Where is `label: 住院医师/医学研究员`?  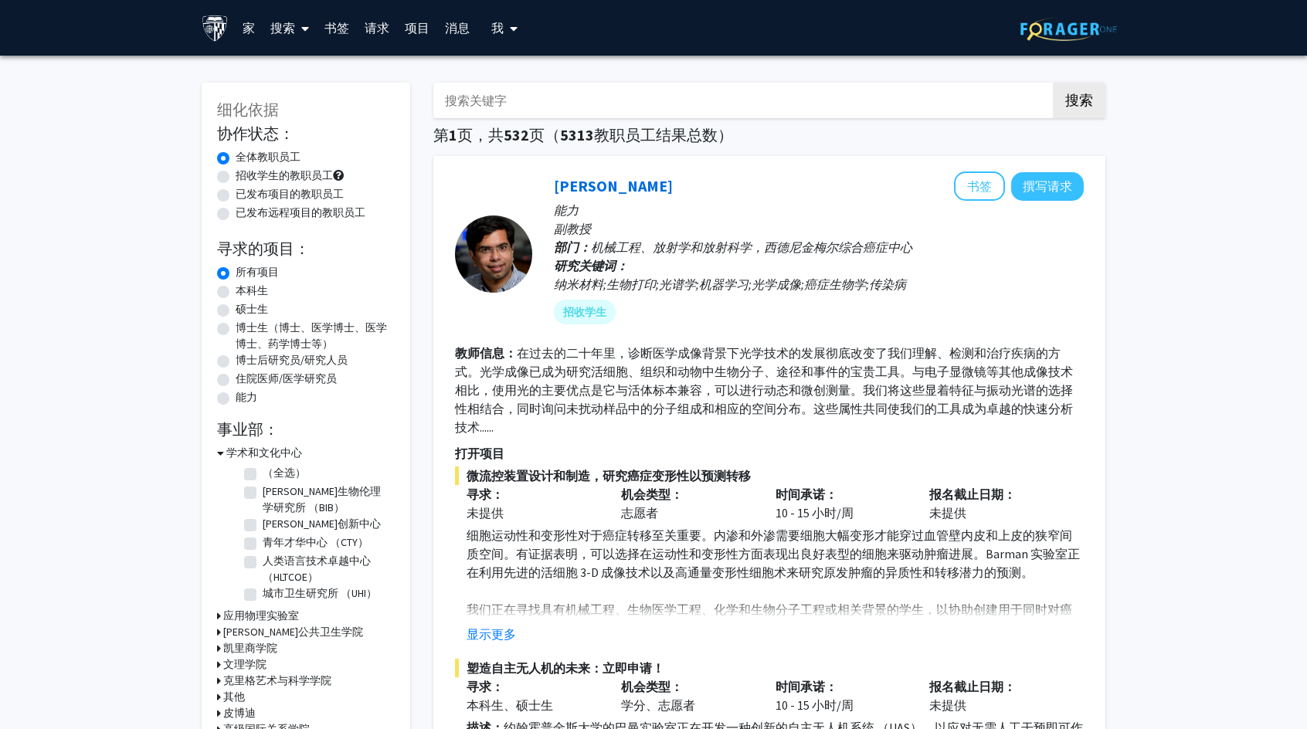
label: 住院医师/医学研究员 is located at coordinates (286, 379).